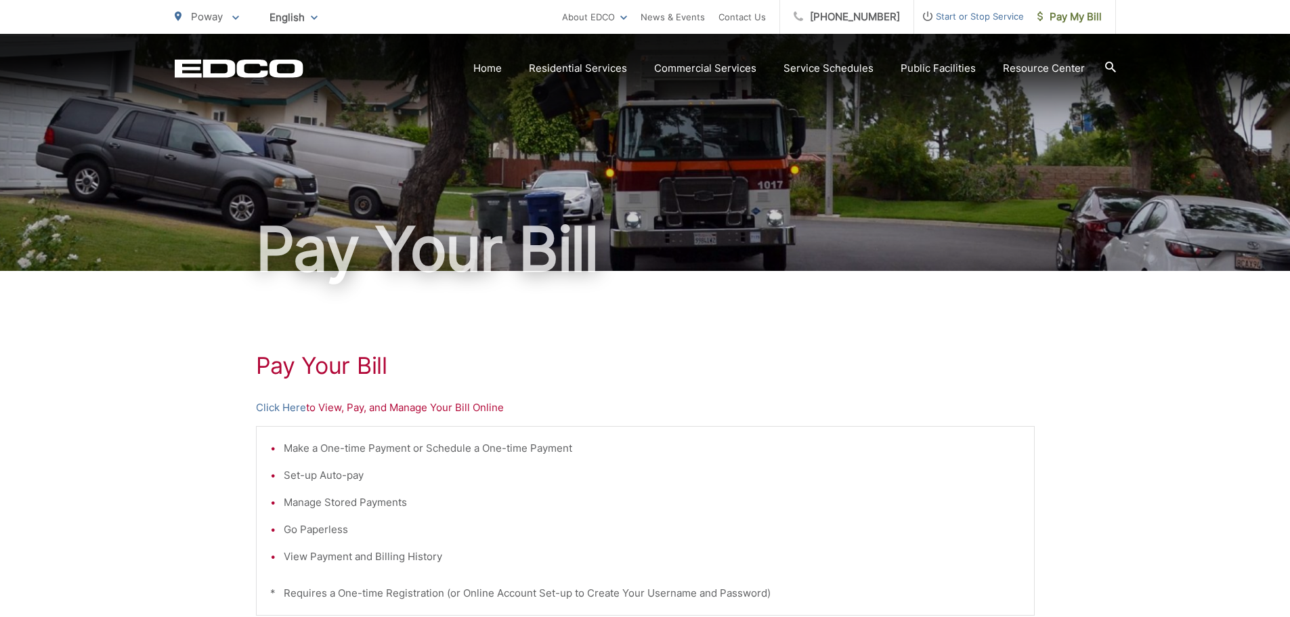  Describe the element at coordinates (207, 16) in the screenshot. I see `span: Poway` at that location.